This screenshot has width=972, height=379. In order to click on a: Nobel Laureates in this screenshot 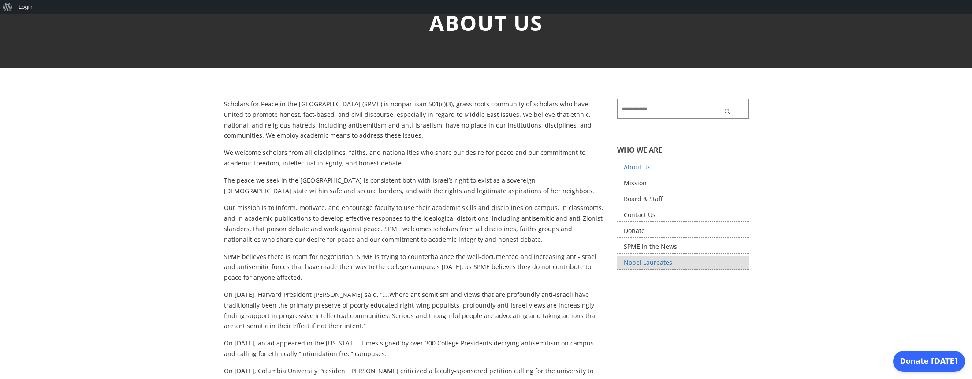, I will do `click(683, 262)`.